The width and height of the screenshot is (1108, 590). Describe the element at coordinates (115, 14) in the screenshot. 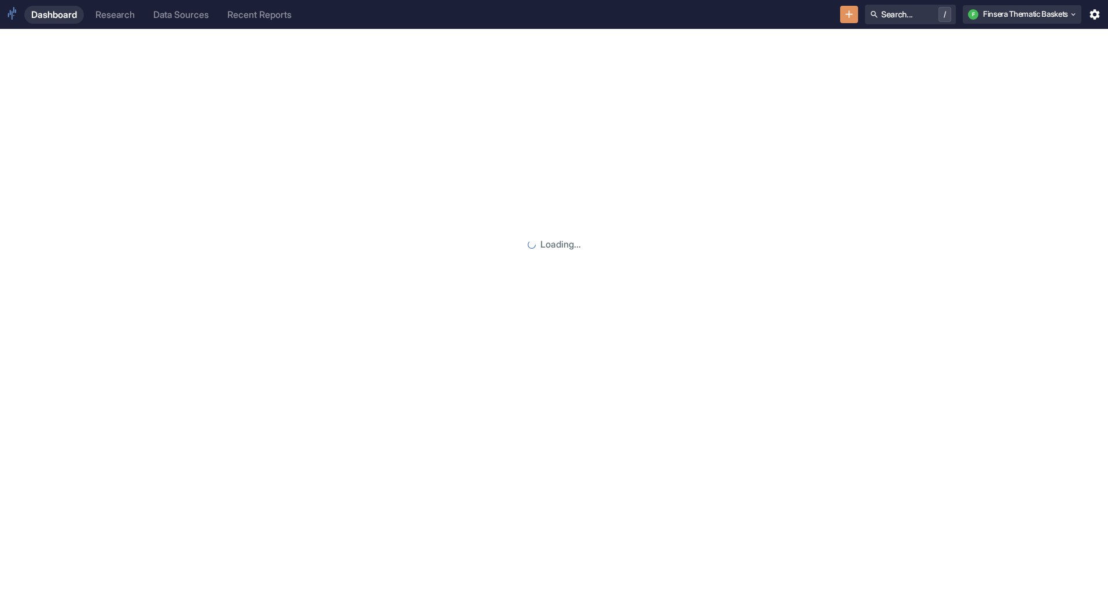

I see `div: Research` at that location.